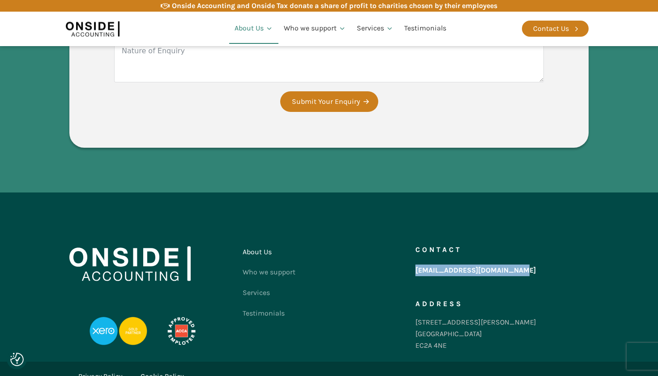 This screenshot has width=658, height=376. What do you see at coordinates (439, 250) in the screenshot?
I see `h5: Contact` at bounding box center [439, 250].